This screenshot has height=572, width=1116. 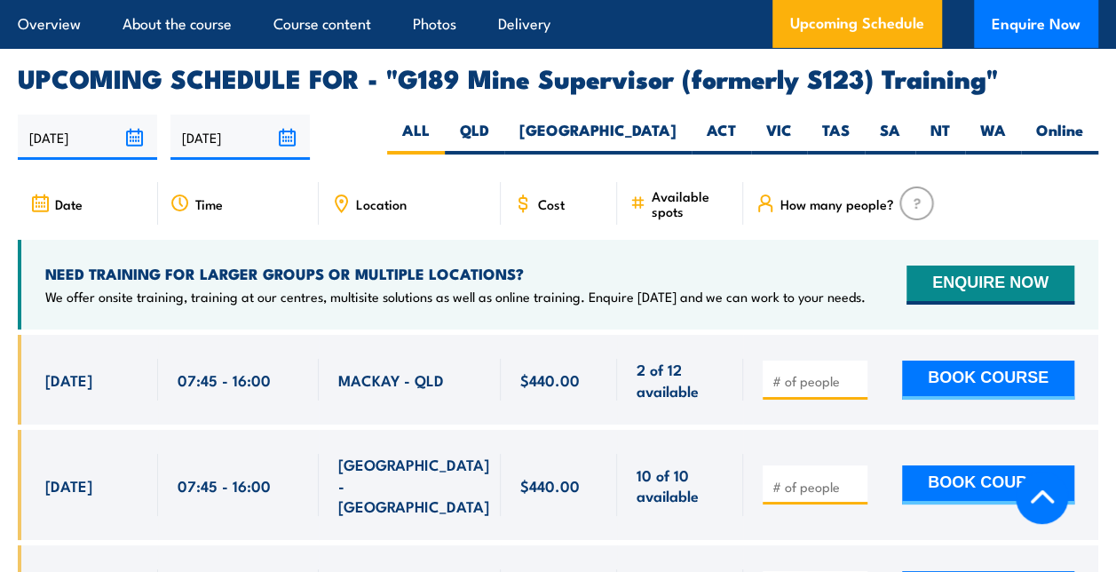 I want to click on span: MACKAY - QLD, so click(x=391, y=379).